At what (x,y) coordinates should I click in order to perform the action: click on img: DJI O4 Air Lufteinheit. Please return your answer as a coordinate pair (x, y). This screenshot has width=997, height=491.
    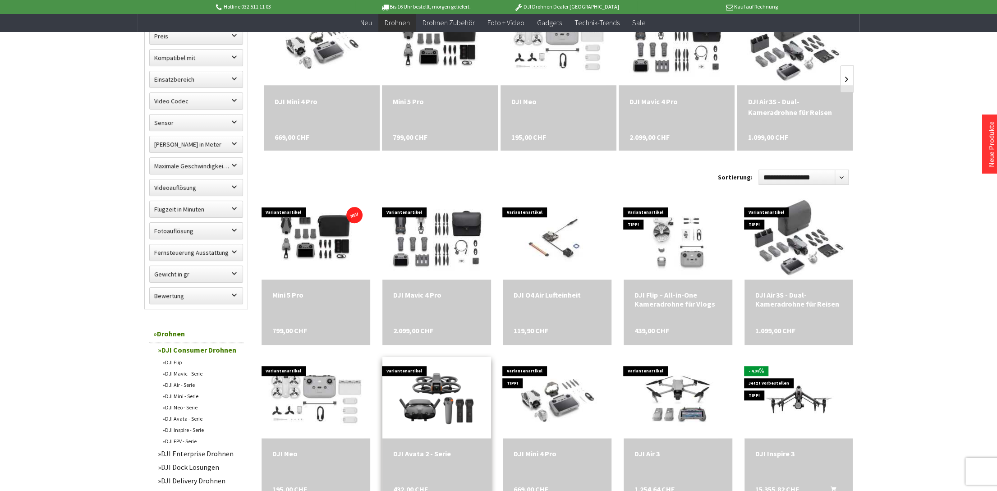
    Looking at the image, I should click on (558, 239).